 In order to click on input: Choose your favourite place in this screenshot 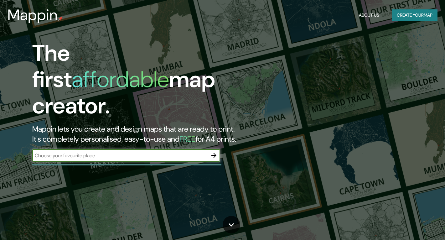, I will do `click(120, 155)`.